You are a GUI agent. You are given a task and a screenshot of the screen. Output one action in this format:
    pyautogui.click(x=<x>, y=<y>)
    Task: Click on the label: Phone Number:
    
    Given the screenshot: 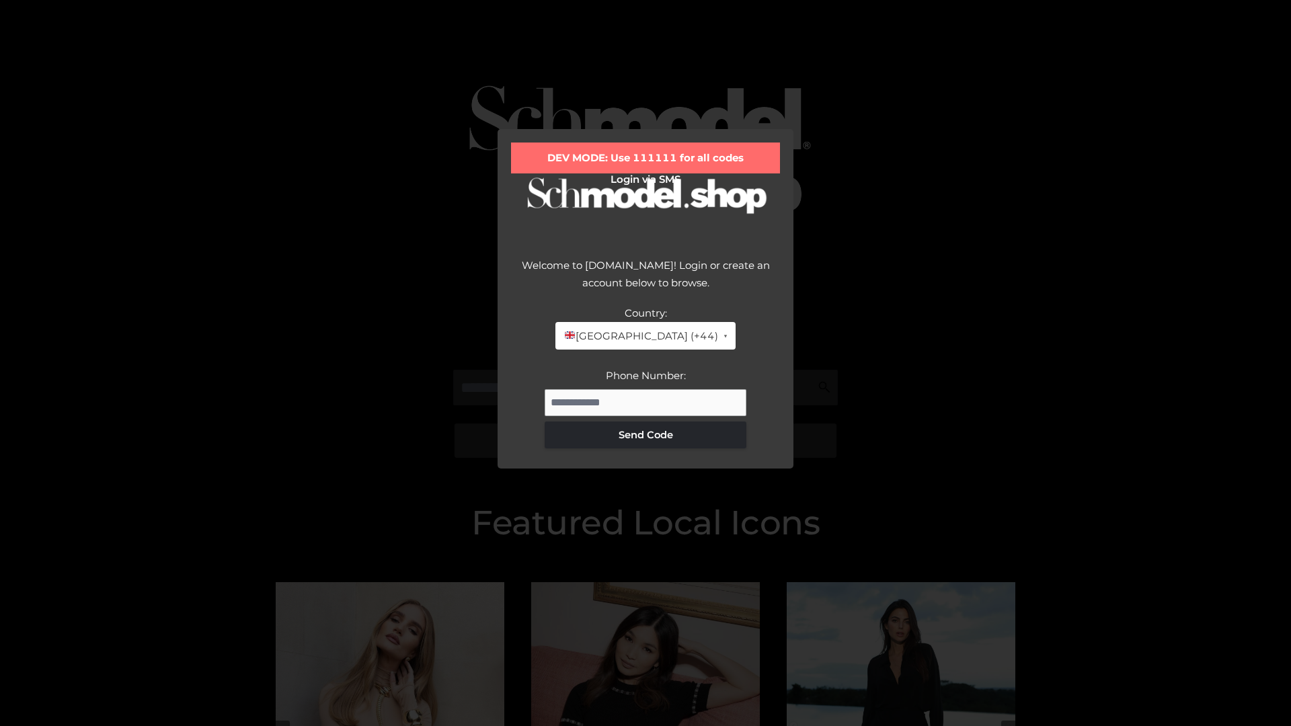 What is the action you would take?
    pyautogui.click(x=646, y=375)
    